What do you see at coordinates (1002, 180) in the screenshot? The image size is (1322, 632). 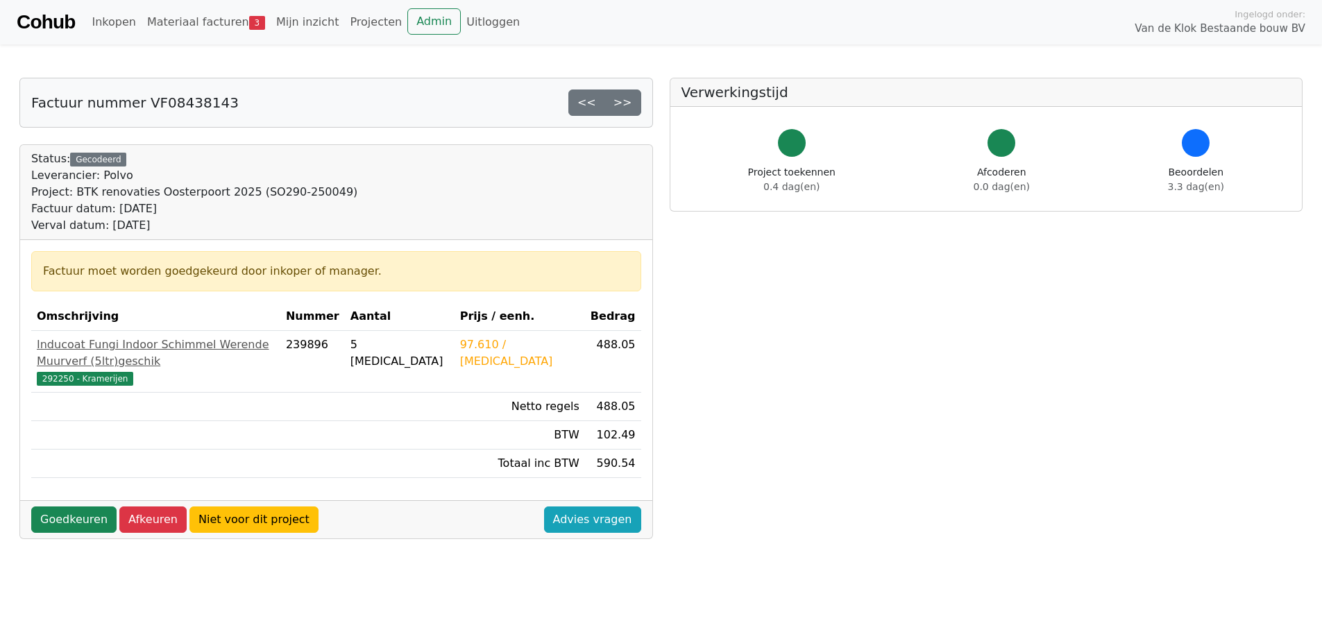 I see `div: Afcoderen` at bounding box center [1002, 180].